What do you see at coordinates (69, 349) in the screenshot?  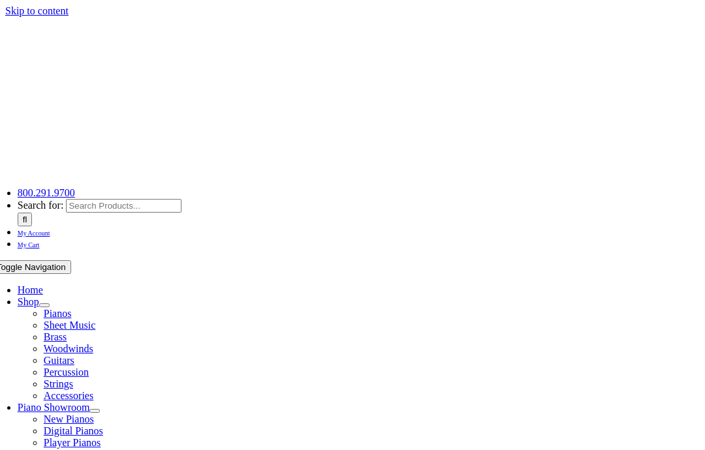 I see `a: Woodwinds` at bounding box center [69, 349].